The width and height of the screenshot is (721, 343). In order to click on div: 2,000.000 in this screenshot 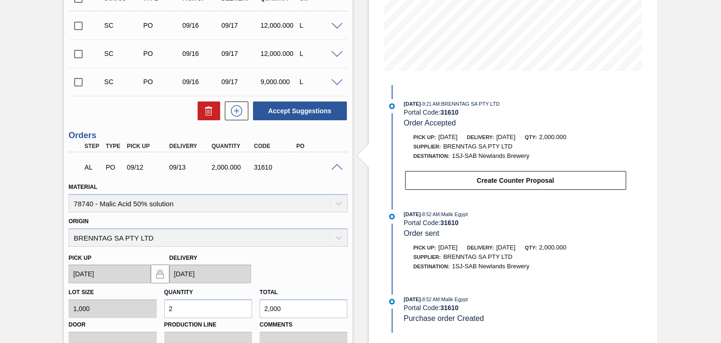, I will do `click(232, 167)`.